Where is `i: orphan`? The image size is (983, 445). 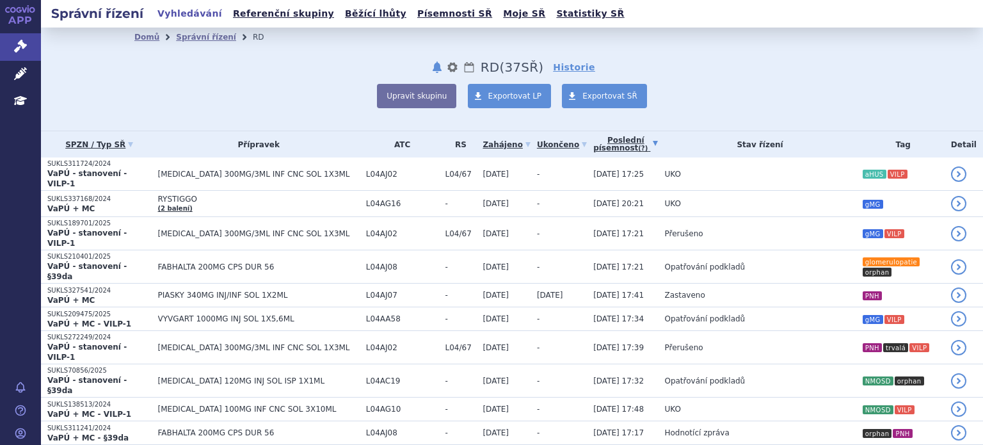
i: orphan is located at coordinates (878, 433).